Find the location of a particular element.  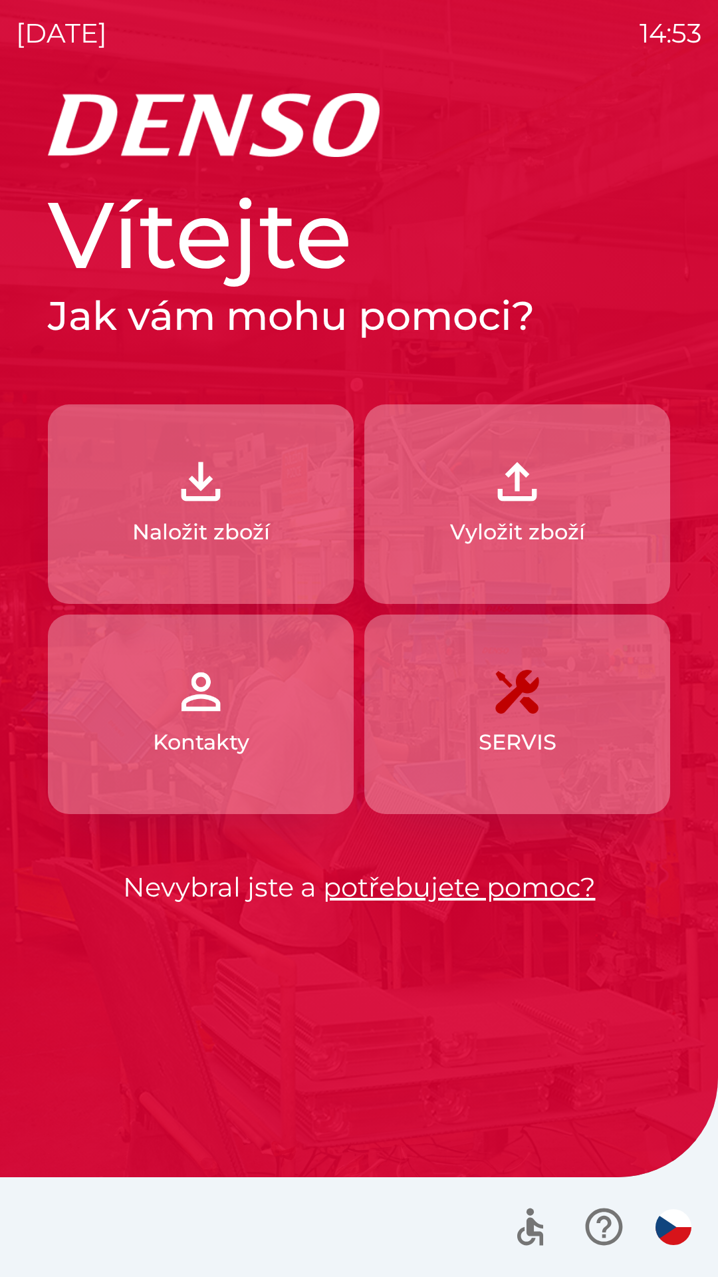

button: Naložit zboží is located at coordinates (201, 504).